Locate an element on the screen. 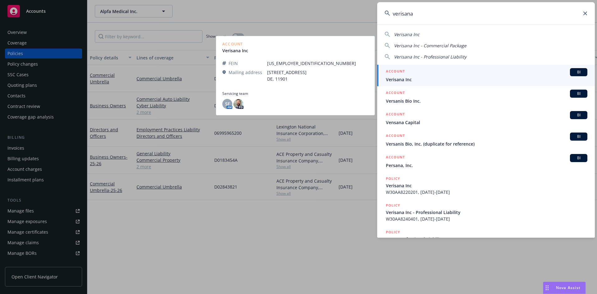 The height and width of the screenshot is (294, 597). span: Verisana Inc - Commercial Package is located at coordinates (430, 45).